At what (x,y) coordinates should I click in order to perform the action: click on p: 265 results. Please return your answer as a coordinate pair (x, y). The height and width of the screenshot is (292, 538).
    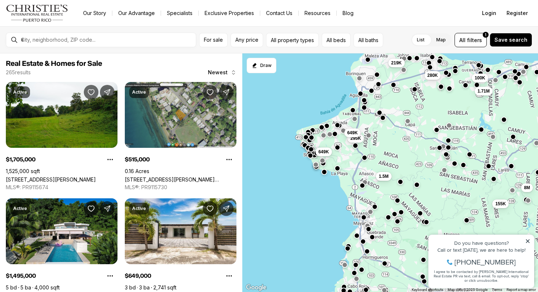
    Looking at the image, I should click on (18, 72).